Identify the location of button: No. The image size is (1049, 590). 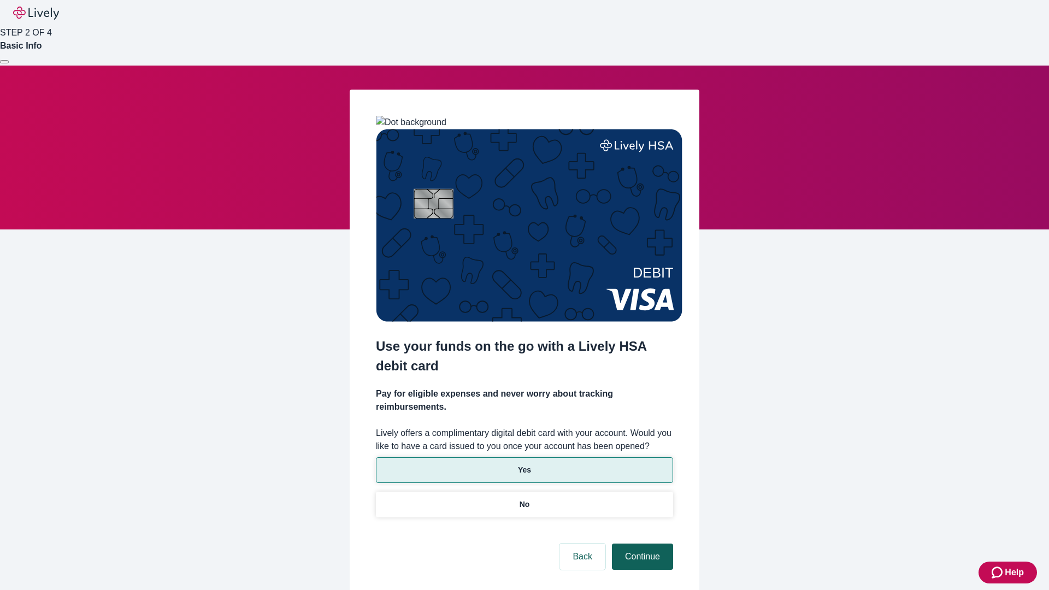
(524, 504).